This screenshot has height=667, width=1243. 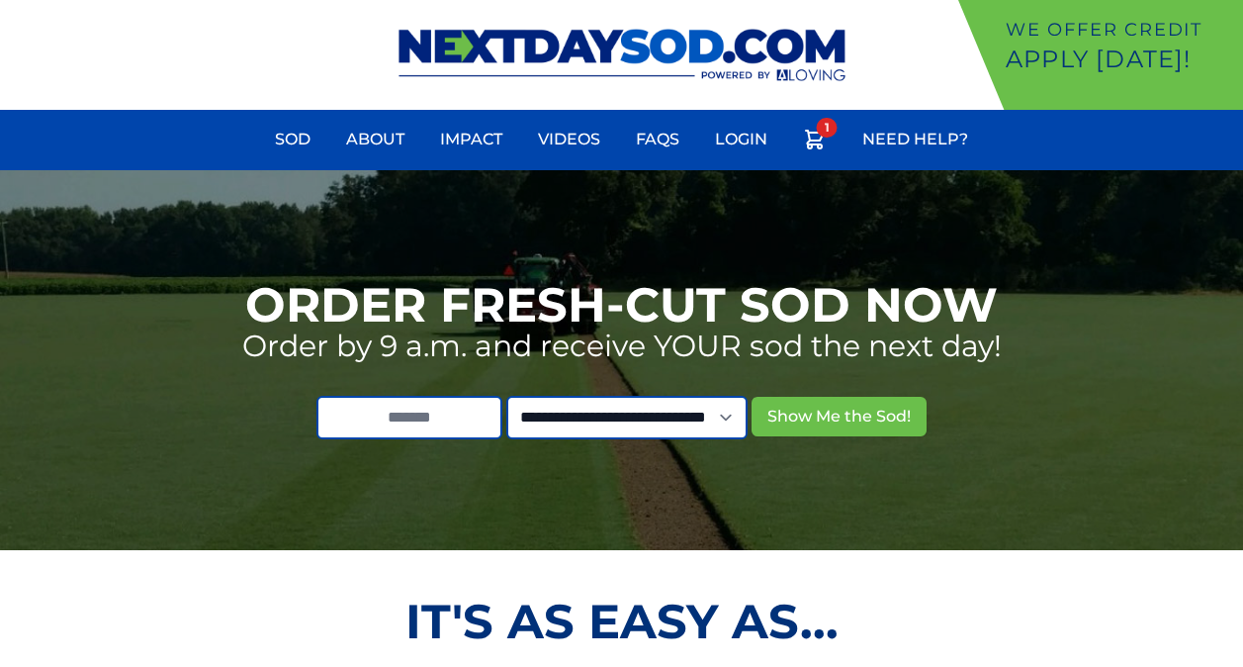 What do you see at coordinates (622, 621) in the screenshot?
I see `h2: It's as Easy As...` at bounding box center [622, 621].